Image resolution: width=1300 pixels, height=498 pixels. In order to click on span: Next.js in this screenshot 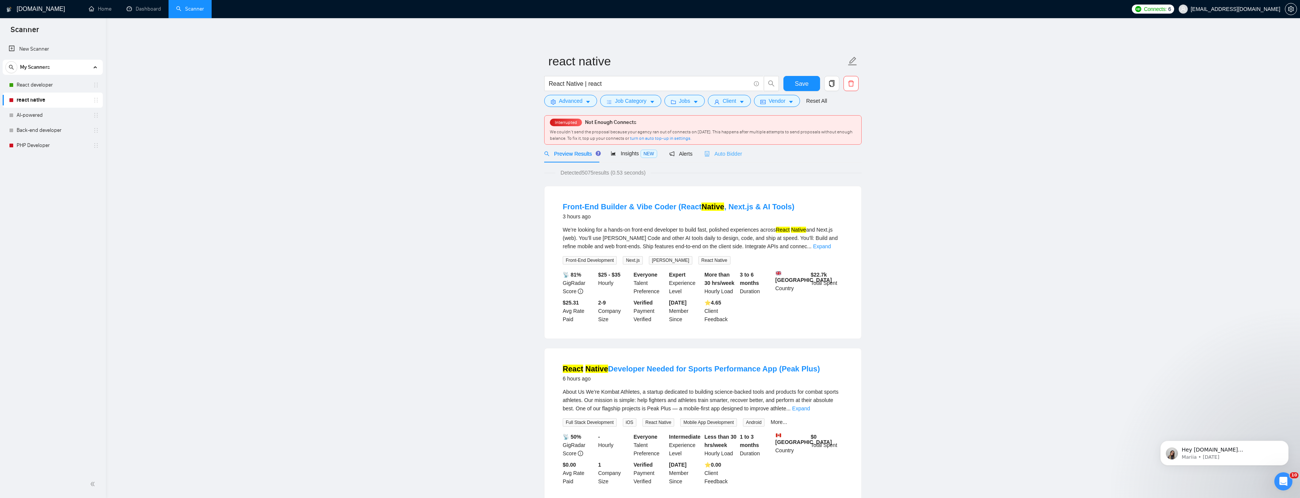, I will do `click(633, 260)`.